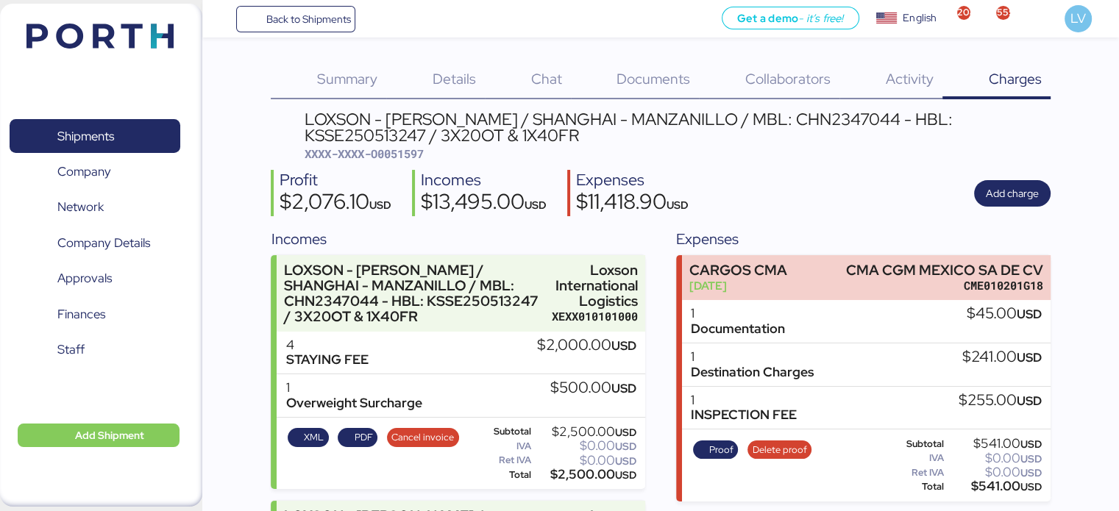 This screenshot has width=1119, height=511. Describe the element at coordinates (594, 316) in the screenshot. I see `div: XEXX010101000` at that location.